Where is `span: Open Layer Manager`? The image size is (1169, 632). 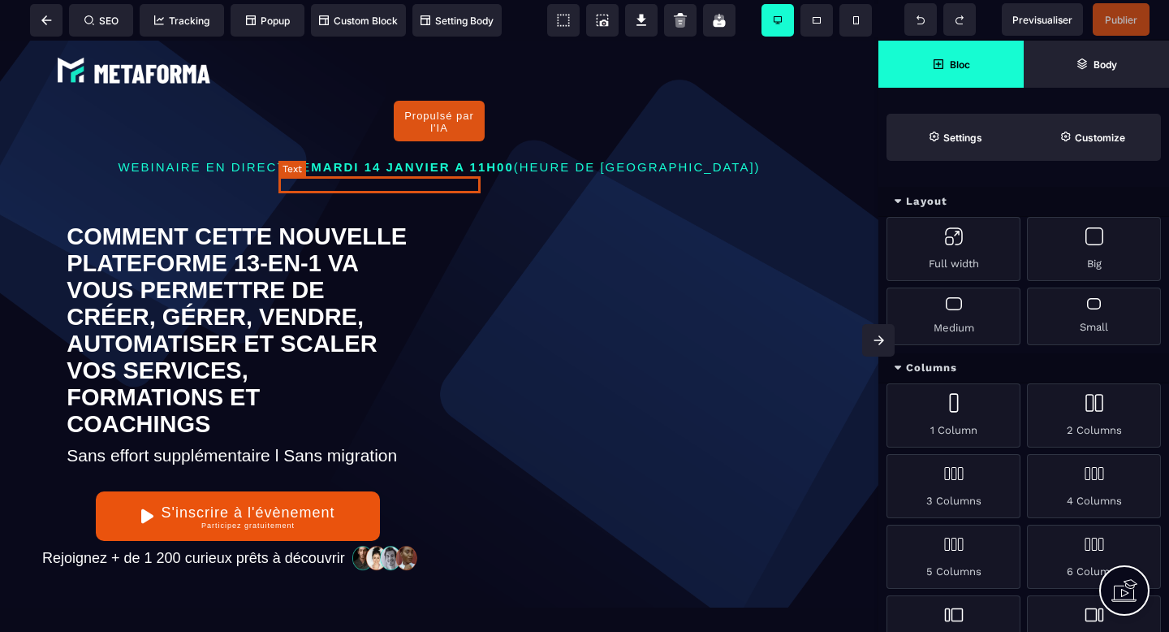
span: Open Layer Manager is located at coordinates (1096, 64).